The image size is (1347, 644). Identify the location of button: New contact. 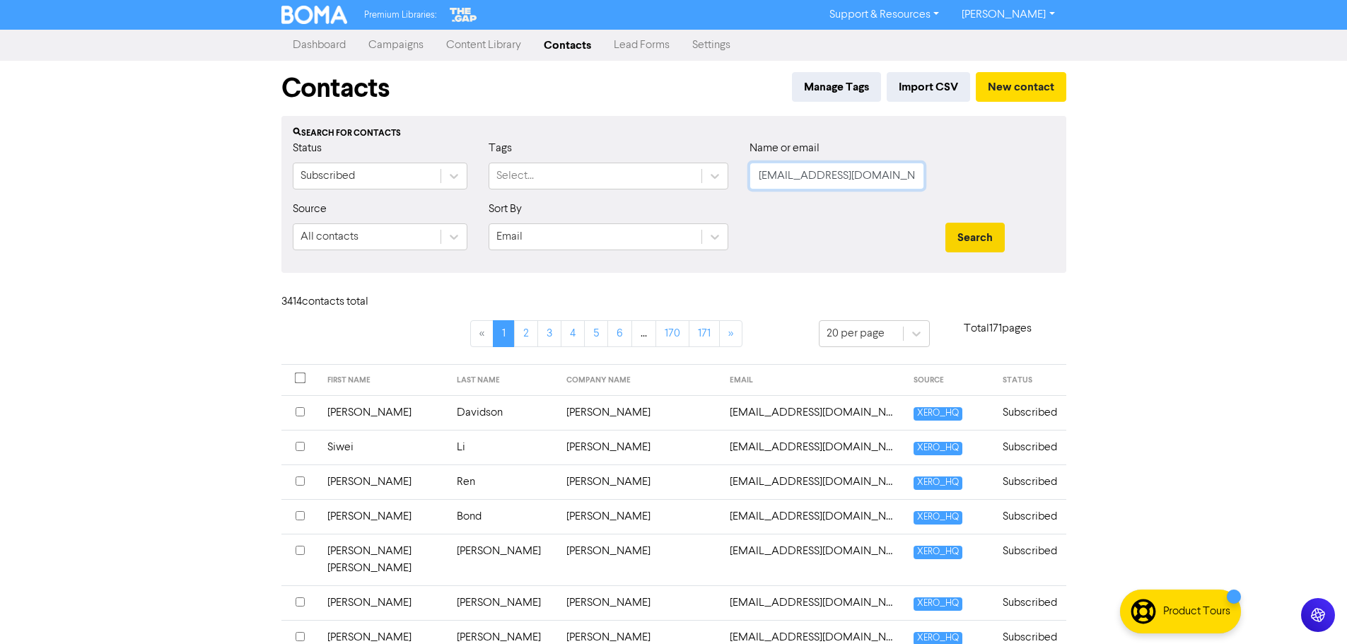
(1021, 87).